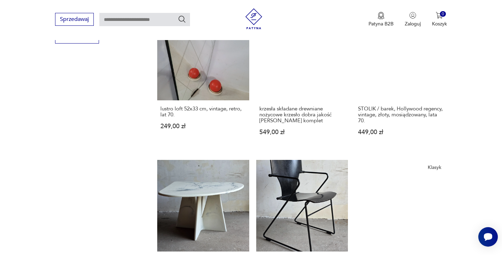 This screenshot has height=255, width=502. Describe the element at coordinates (381, 20) in the screenshot. I see `button: Patyna B2B` at that location.